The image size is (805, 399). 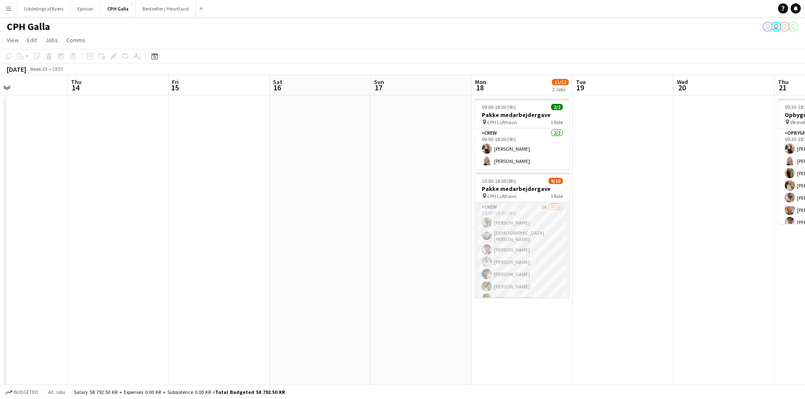 What do you see at coordinates (278, 82) in the screenshot?
I see `span: Sat` at bounding box center [278, 82].